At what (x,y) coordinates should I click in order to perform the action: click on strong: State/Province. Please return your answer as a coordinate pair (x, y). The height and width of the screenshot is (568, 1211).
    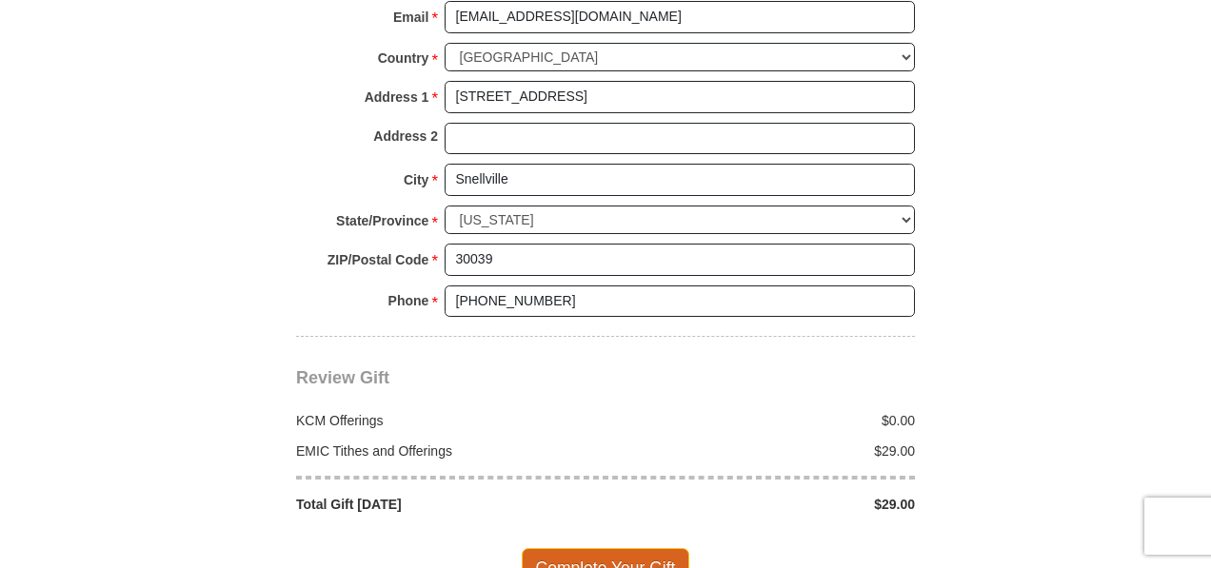
    Looking at the image, I should click on (382, 221).